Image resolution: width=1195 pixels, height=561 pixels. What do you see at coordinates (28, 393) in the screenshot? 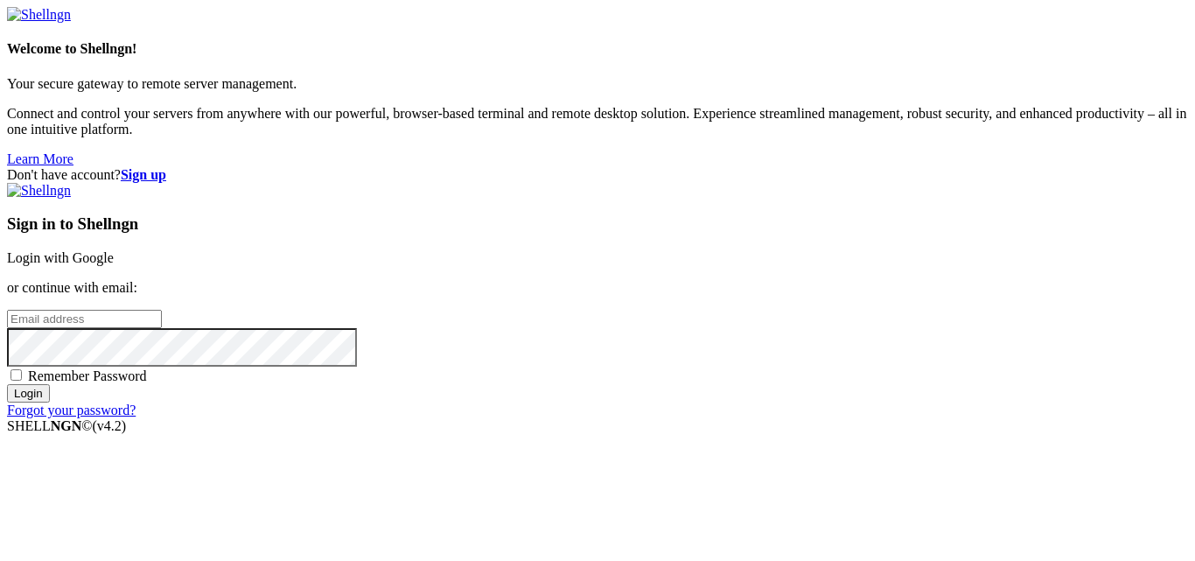
I see `input: Login` at bounding box center [28, 393].